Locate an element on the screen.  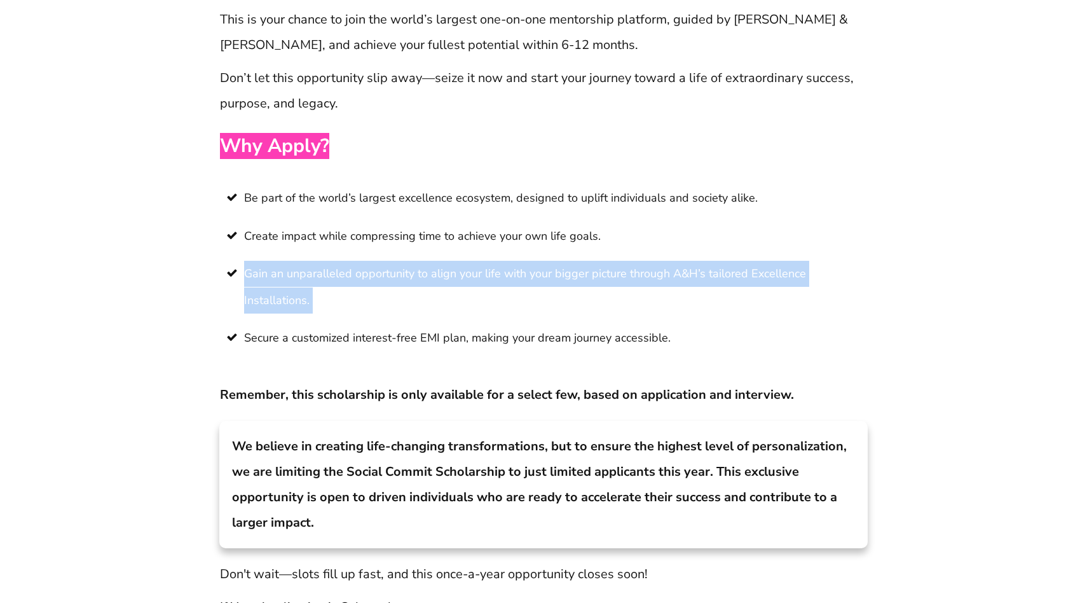
strong: We believe in creating life-changing transformations, but to ensure the highest level of personal... is located at coordinates (539, 484).